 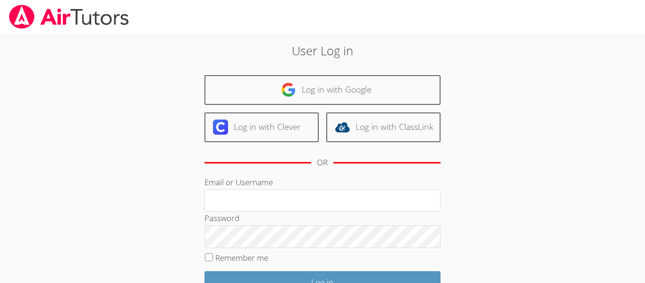 What do you see at coordinates (262, 127) in the screenshot?
I see `a: Log in with Clever` at bounding box center [262, 127].